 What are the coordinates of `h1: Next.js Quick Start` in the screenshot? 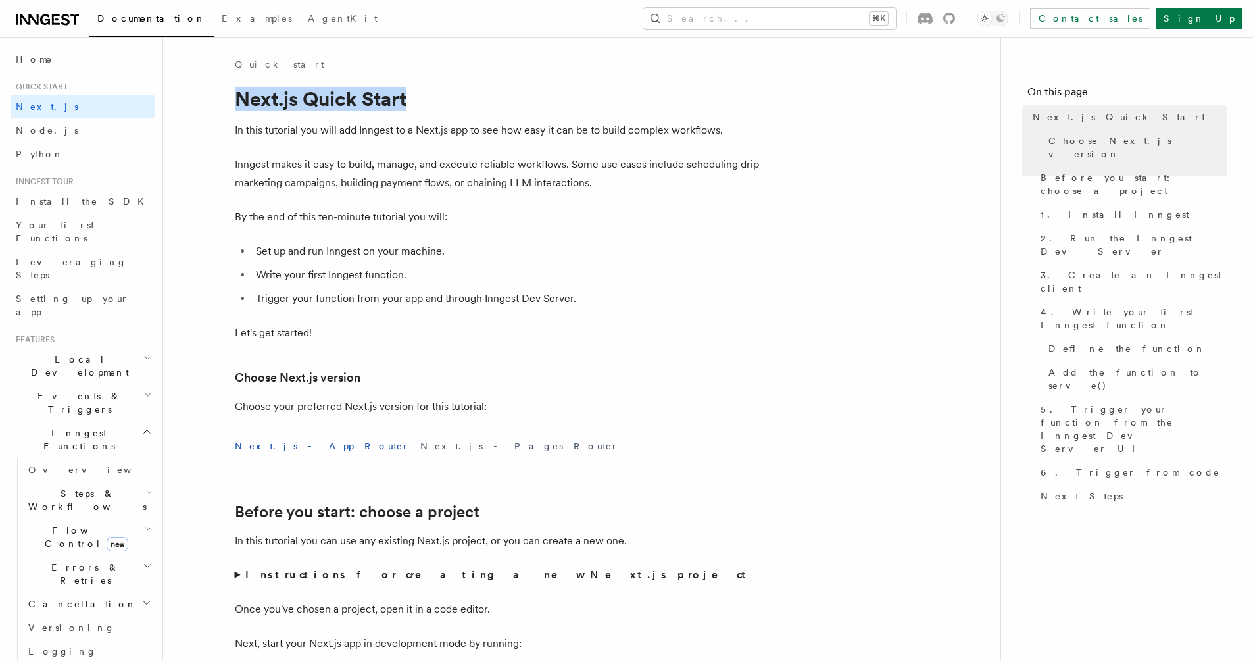 It's located at (498, 99).